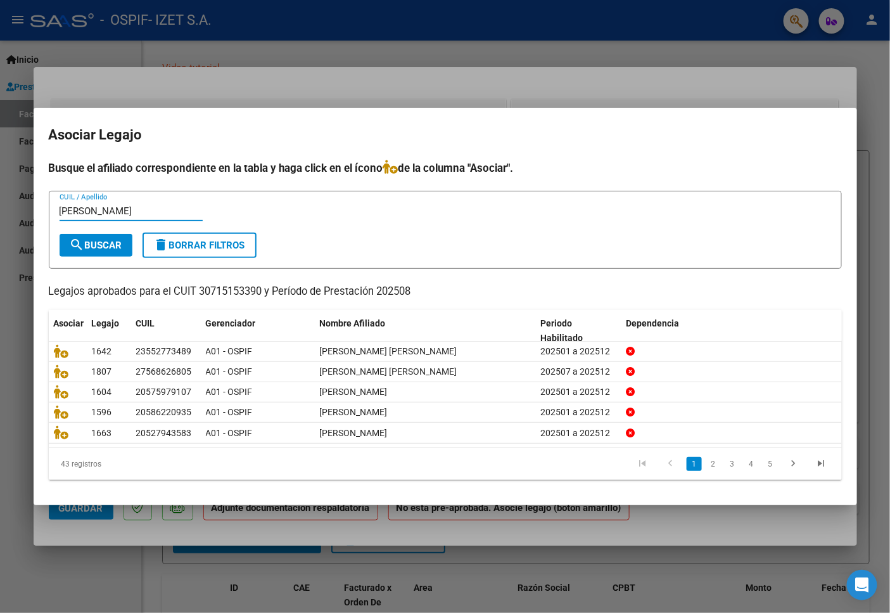 The image size is (890, 613). I want to click on datatable-header-cell: Periodo Habilitado, so click(578, 331).